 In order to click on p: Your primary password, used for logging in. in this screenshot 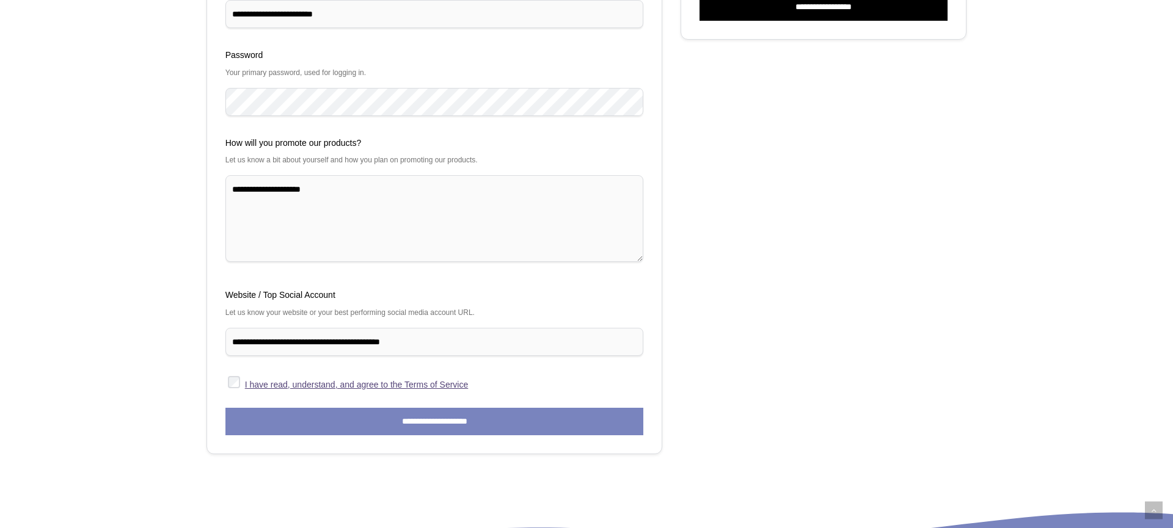, I will do `click(434, 73)`.